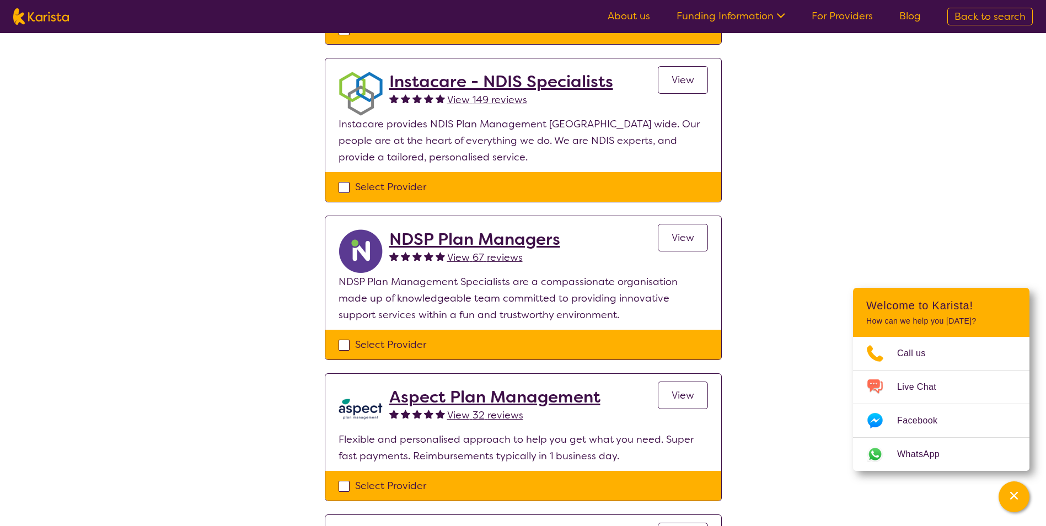 The width and height of the screenshot is (1046, 526). I want to click on button: Channel Menu, so click(1014, 497).